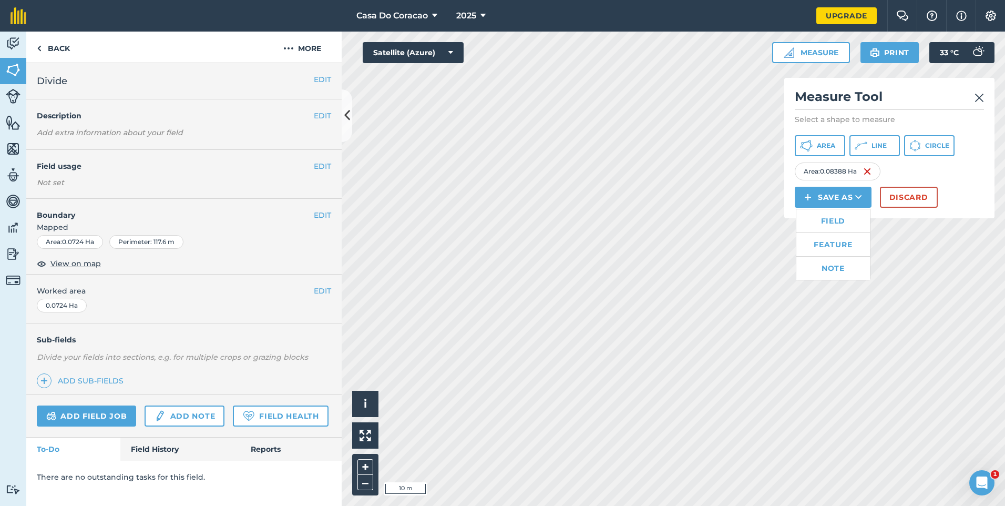 The image size is (1005, 506). Describe the element at coordinates (110, 132) in the screenshot. I see `em: Add extra information about your field` at that location.